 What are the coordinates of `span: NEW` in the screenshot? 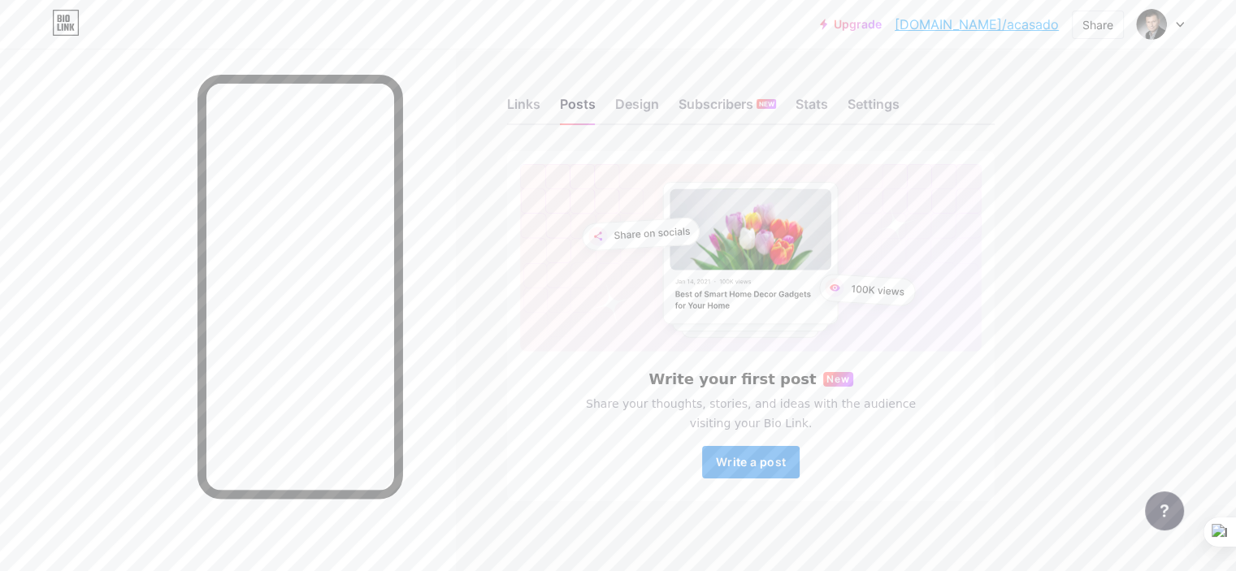 It's located at (766, 104).